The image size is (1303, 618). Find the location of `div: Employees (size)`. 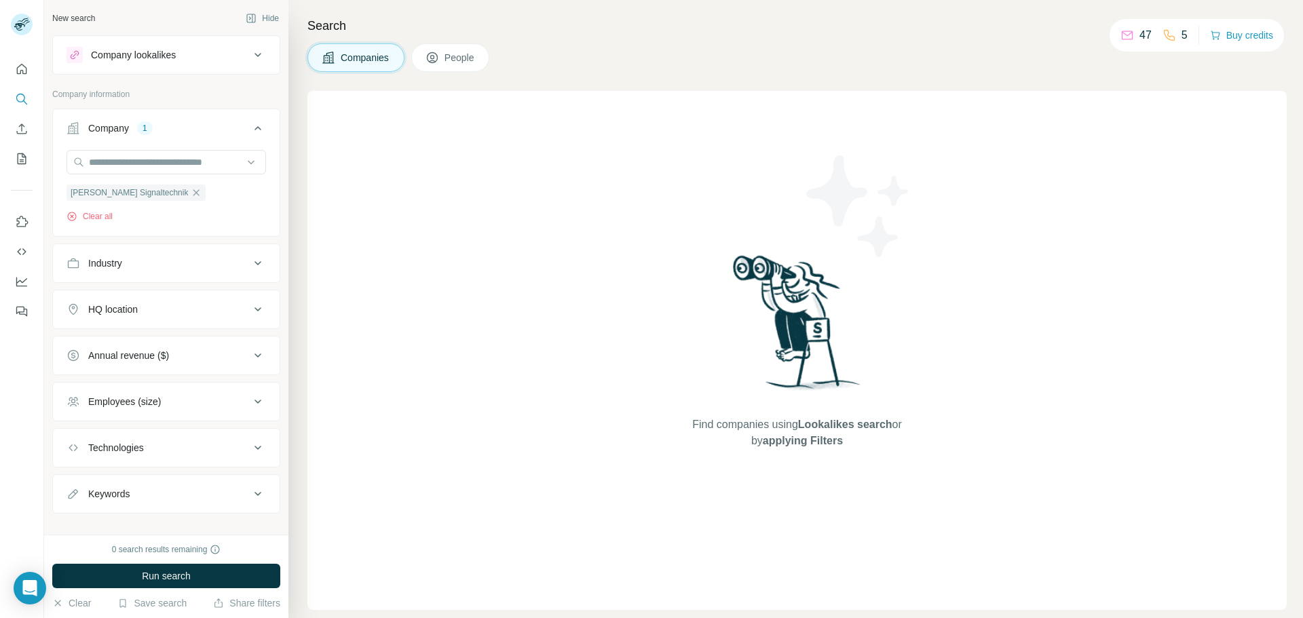

div: Employees (size) is located at coordinates (124, 402).